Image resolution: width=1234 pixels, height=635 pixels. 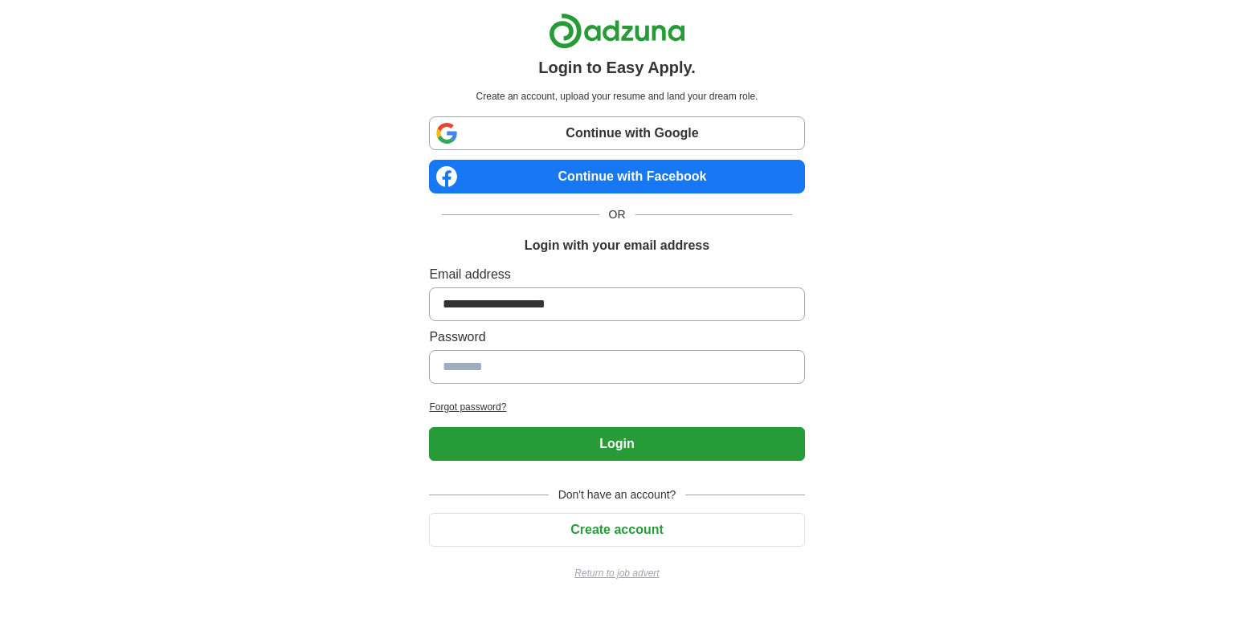 I want to click on h2: Forgot password?, so click(x=616, y=407).